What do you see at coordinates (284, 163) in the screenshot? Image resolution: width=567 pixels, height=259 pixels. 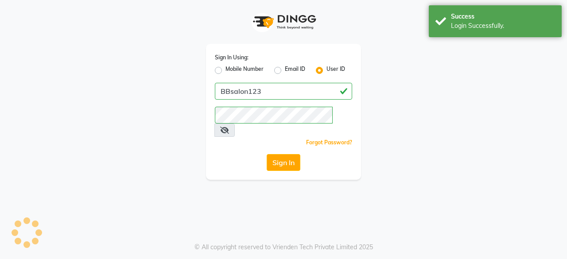 I see `button: Sign In` at bounding box center [284, 163].